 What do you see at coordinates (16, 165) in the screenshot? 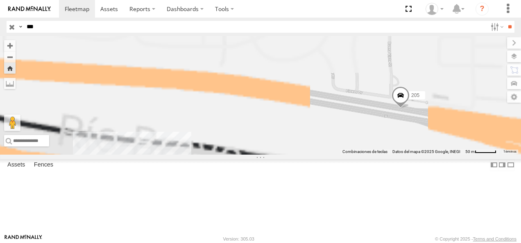
I see `label: Assets` at bounding box center [16, 165].